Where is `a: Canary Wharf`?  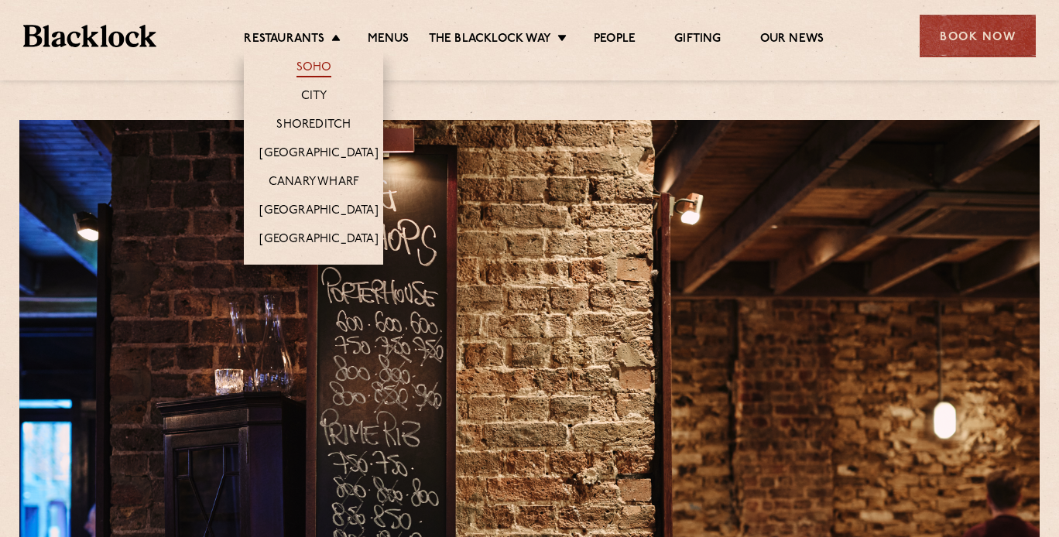 a: Canary Wharf is located at coordinates (314, 183).